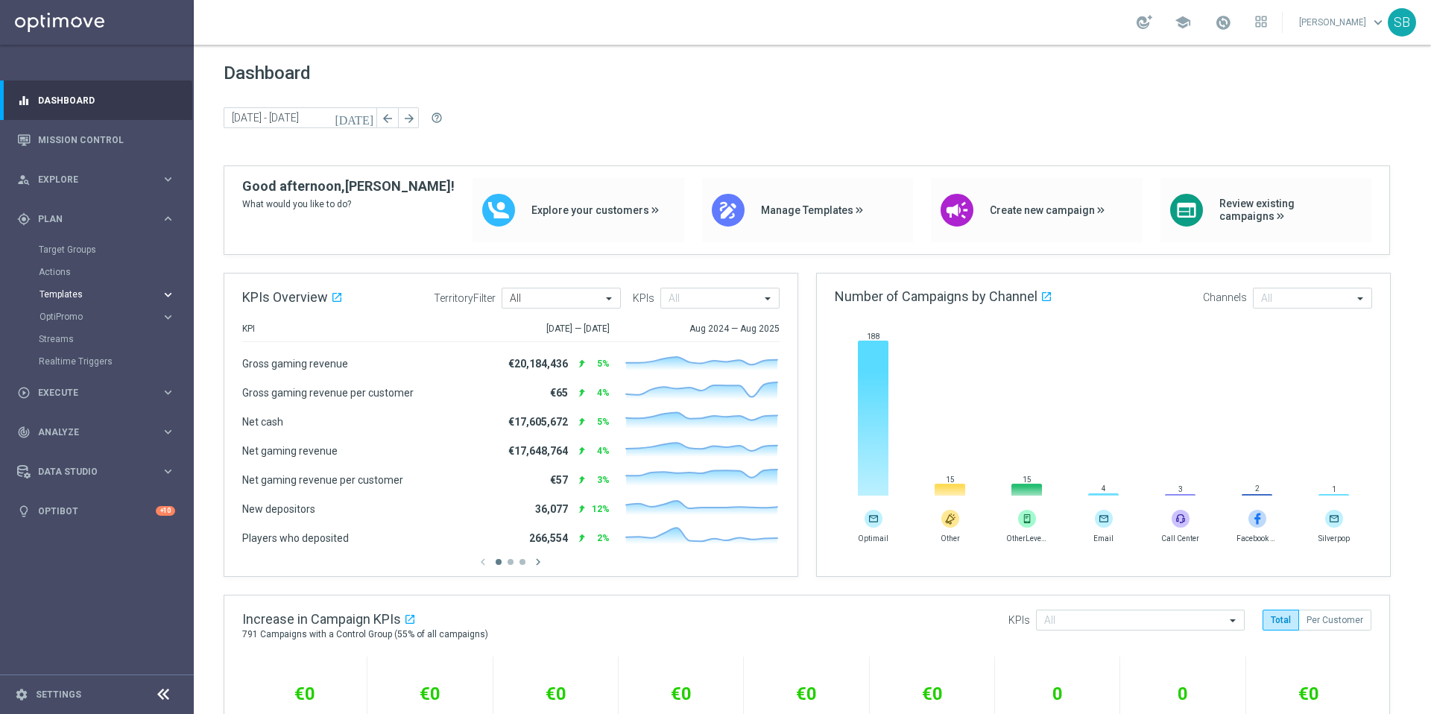 The width and height of the screenshot is (1431, 714). What do you see at coordinates (1402, 22) in the screenshot?
I see `div: SB` at bounding box center [1402, 22].